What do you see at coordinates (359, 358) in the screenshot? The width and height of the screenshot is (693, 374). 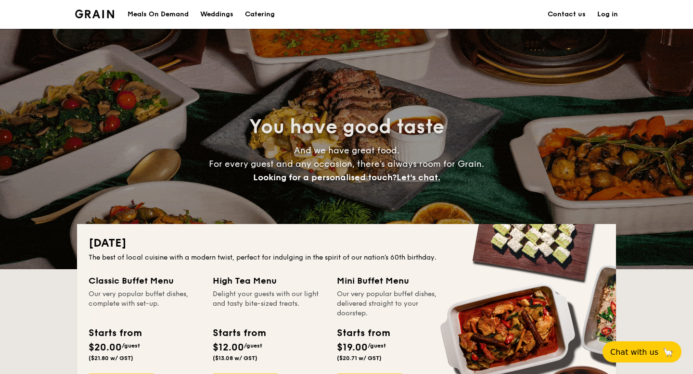 I see `span: ($20.71 w/ GST)` at bounding box center [359, 358].